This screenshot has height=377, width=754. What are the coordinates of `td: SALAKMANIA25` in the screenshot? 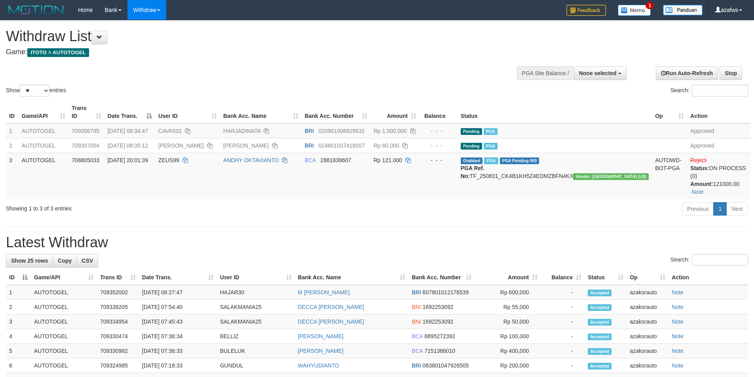 It's located at (256, 322).